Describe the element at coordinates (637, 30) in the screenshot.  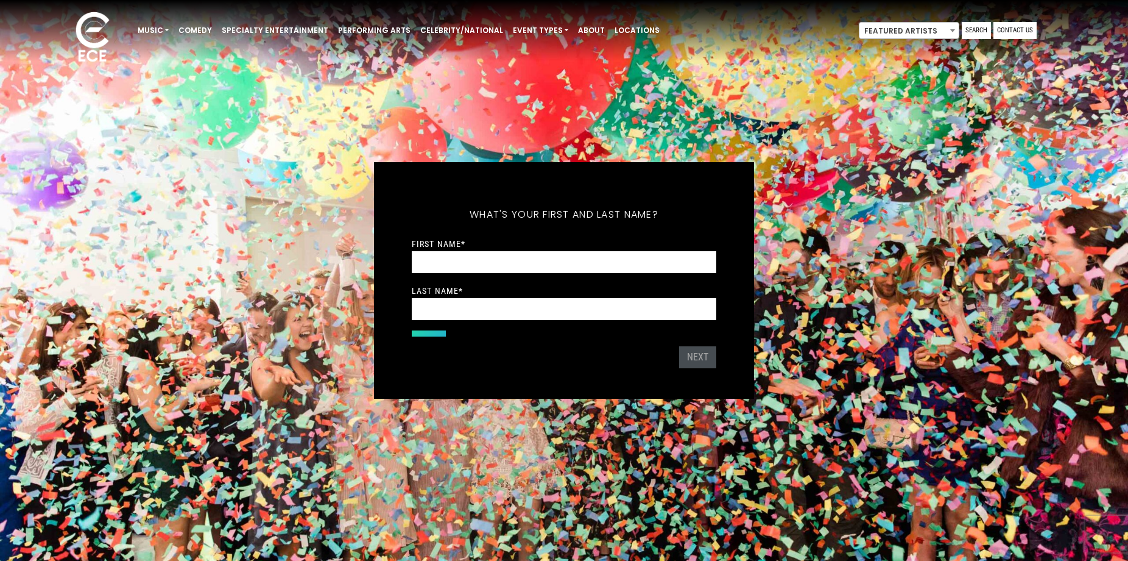
I see `a: Locations` at that location.